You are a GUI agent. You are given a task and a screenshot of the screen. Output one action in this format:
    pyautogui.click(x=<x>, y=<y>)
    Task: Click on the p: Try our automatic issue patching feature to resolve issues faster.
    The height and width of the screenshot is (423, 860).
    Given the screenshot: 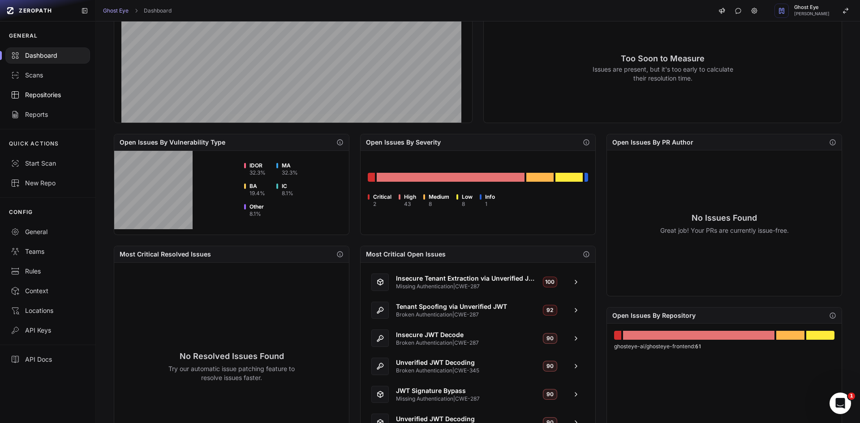 What is the action you would take?
    pyautogui.click(x=232, y=374)
    